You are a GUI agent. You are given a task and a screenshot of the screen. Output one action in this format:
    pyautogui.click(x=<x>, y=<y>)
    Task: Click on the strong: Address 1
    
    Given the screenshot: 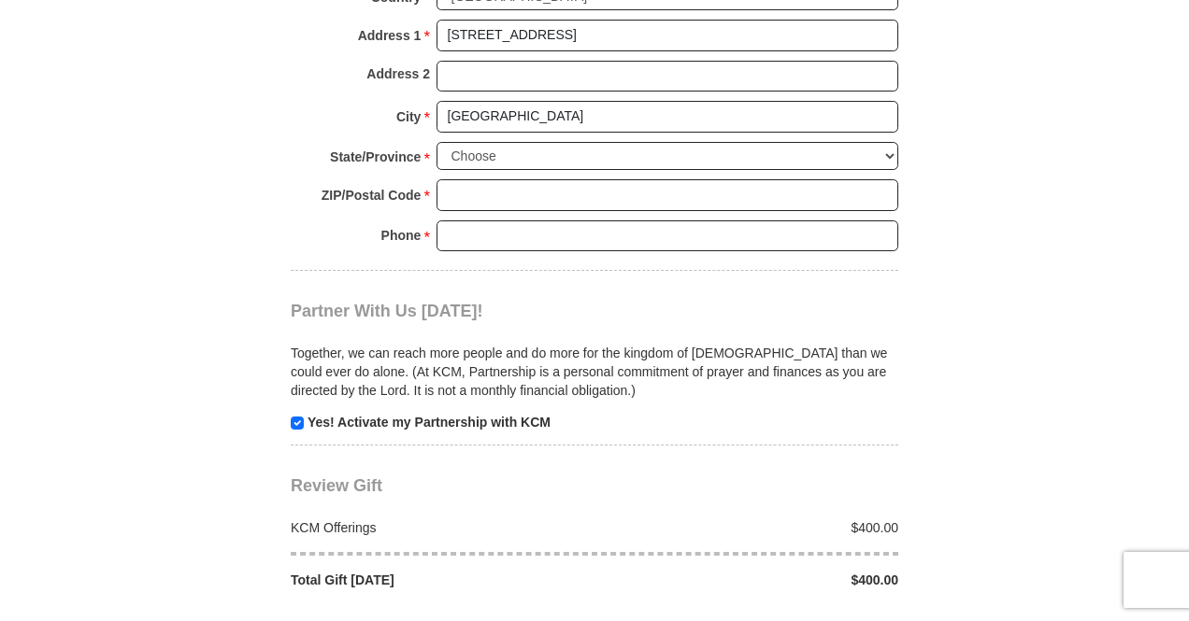 What is the action you would take?
    pyautogui.click(x=390, y=36)
    